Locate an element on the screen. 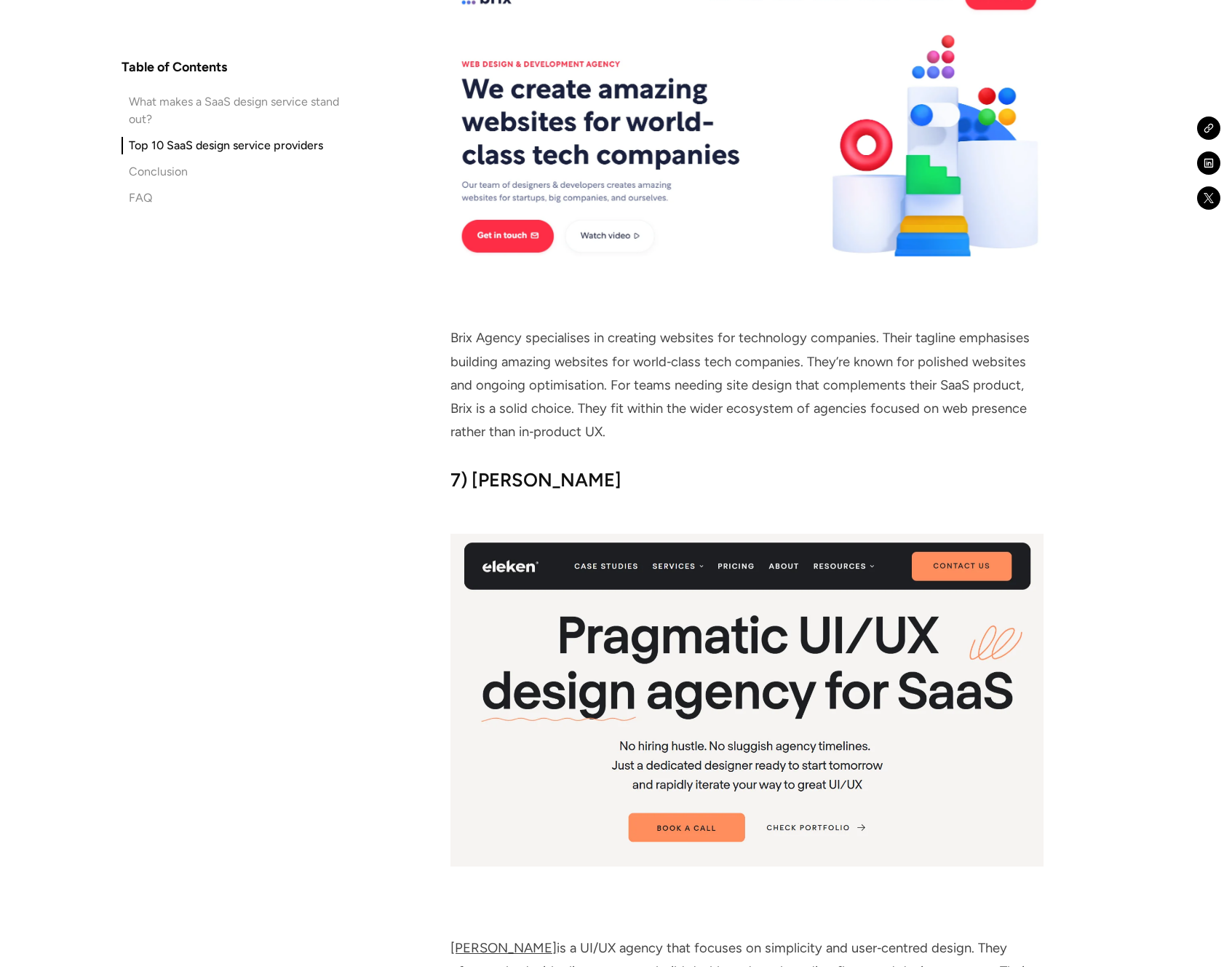 This screenshot has height=967, width=1232. p: Brix Agency specialises in creating websites for technology companies. Their tagline emphasises b... is located at coordinates (747, 384).